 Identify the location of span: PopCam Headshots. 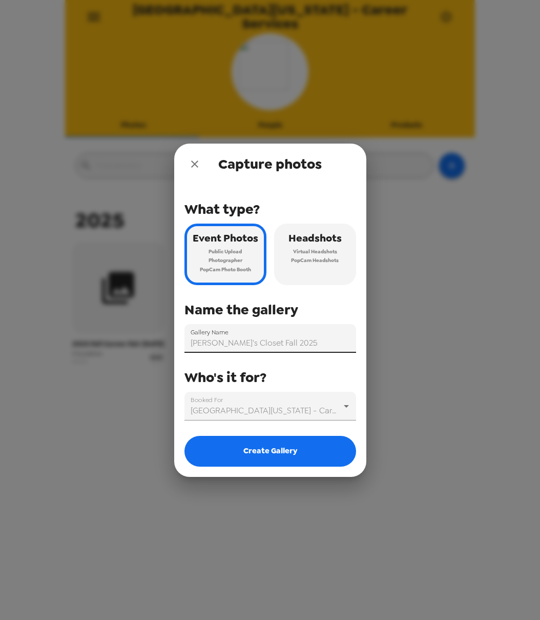
(315, 260).